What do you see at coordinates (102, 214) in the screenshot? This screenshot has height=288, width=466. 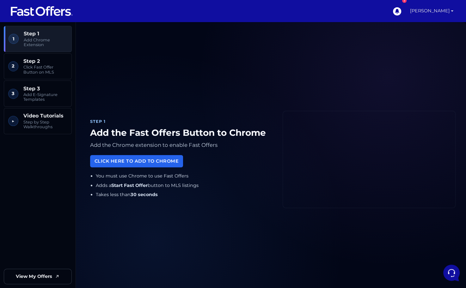 I see `p: Help` at bounding box center [102, 214].